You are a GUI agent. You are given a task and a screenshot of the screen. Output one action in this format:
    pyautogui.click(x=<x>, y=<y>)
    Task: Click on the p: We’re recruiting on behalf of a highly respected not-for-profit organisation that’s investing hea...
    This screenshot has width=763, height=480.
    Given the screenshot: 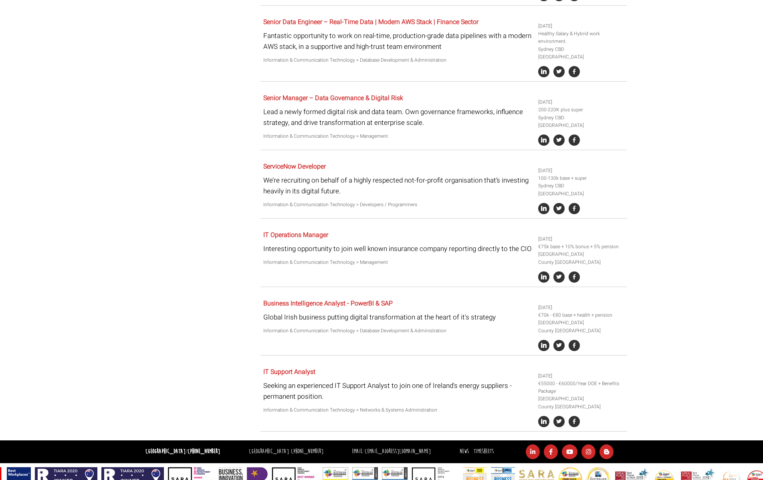 What is the action you would take?
    pyautogui.click(x=398, y=186)
    